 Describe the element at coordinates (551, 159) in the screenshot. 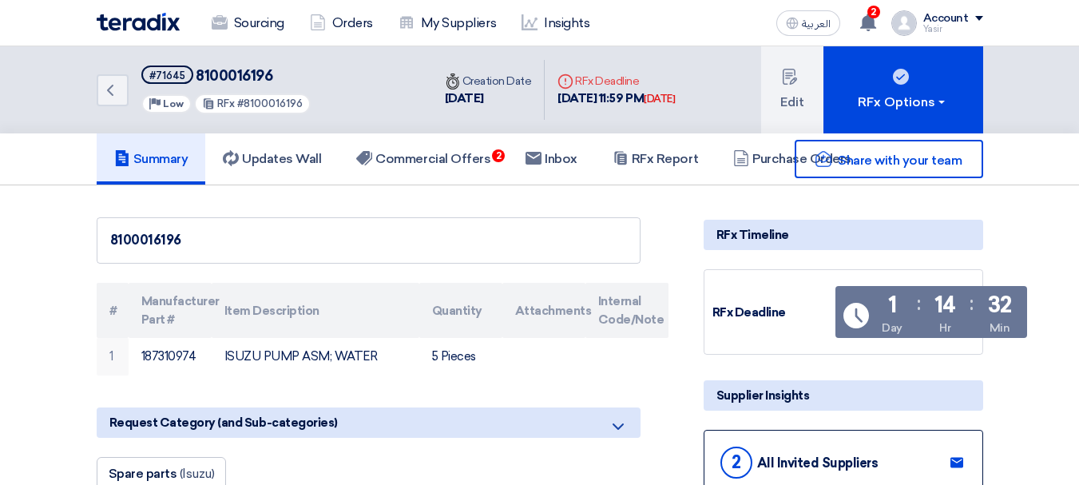

I see `a: Inbox` at that location.